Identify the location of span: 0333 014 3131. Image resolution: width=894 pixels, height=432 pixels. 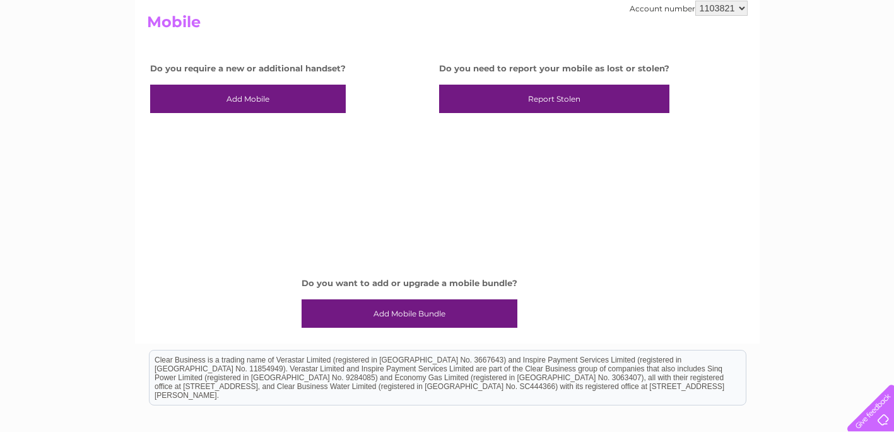
(700, 14).